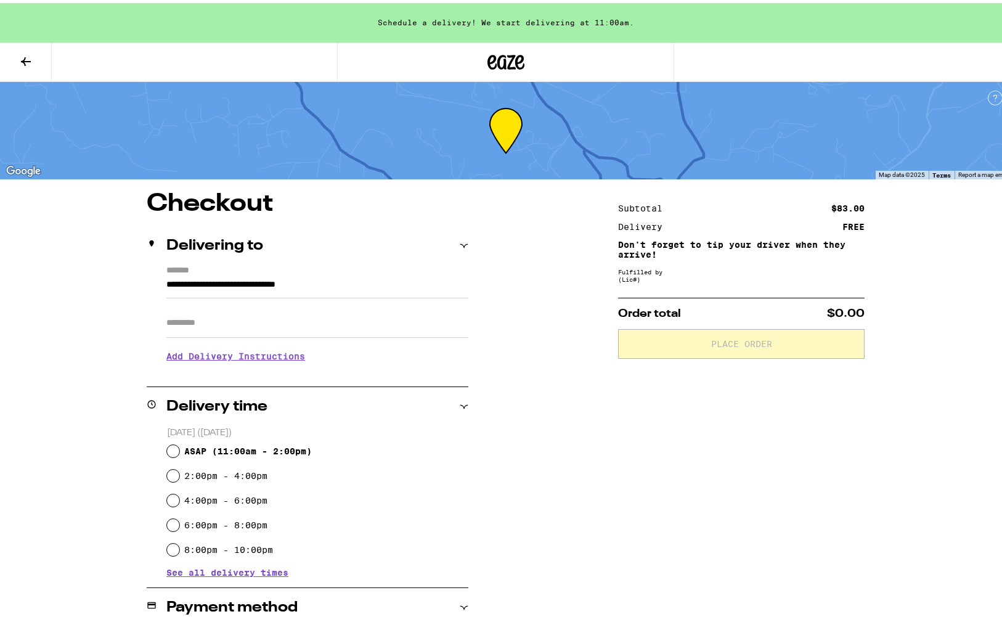 The image size is (1002, 622). I want to click on span: $0.00, so click(846, 311).